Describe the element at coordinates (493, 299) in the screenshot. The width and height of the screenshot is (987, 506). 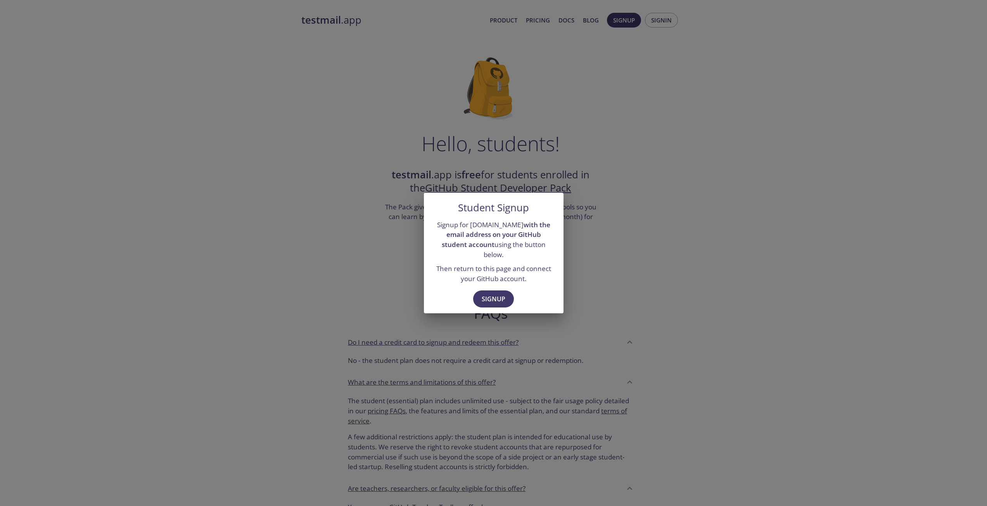
I see `button: Signup` at that location.